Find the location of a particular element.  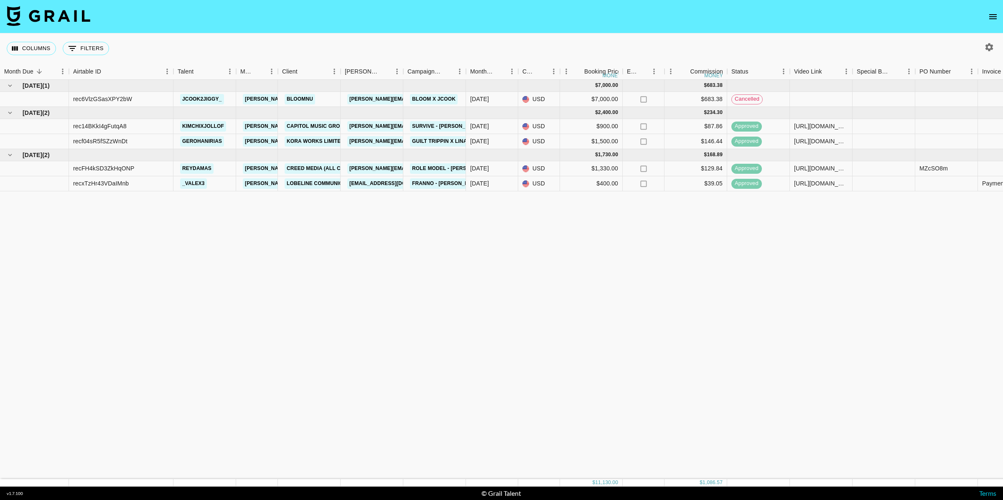

div: $146.44 is located at coordinates (696, 142).